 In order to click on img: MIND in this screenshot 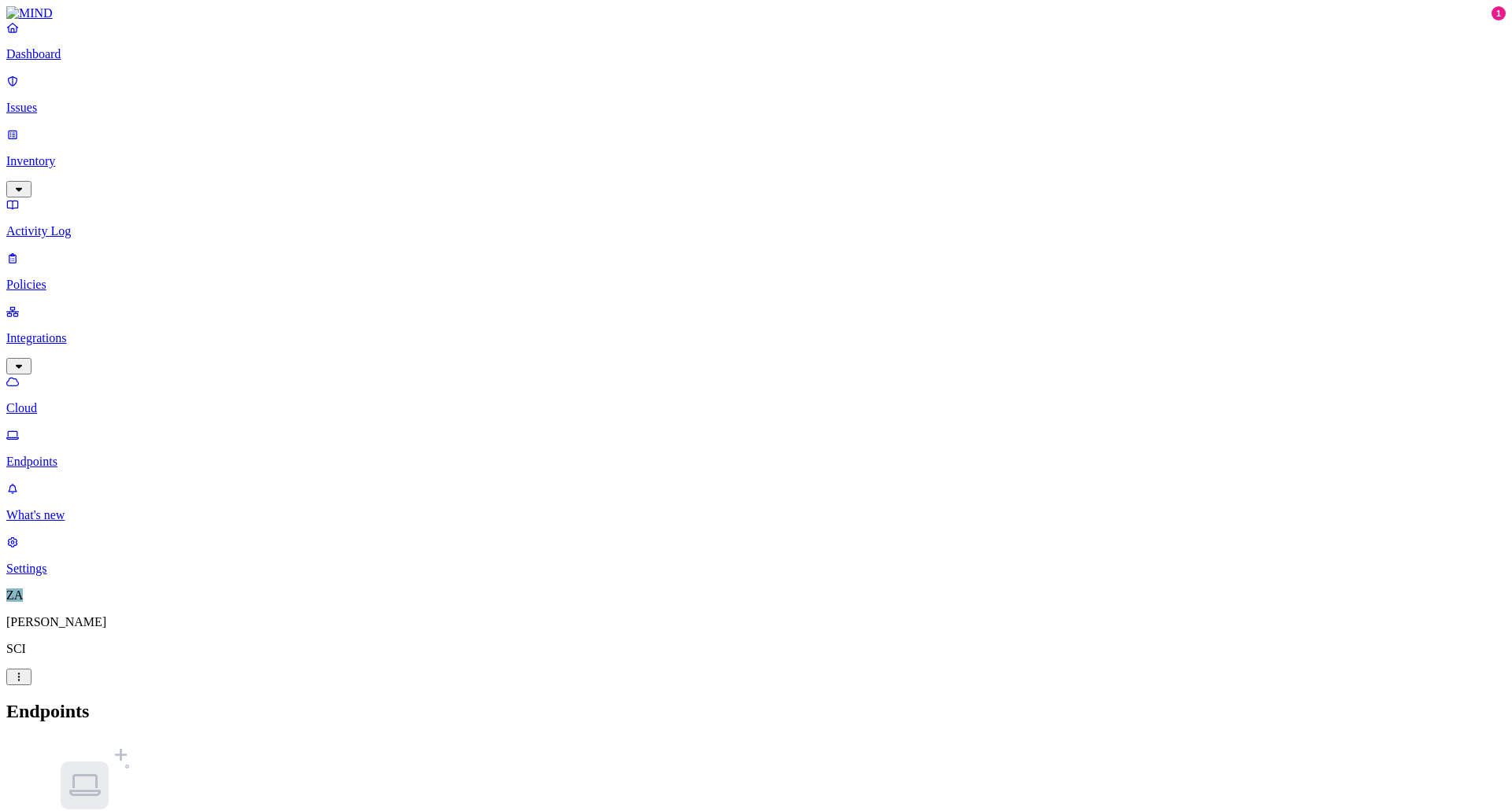, I will do `click(29, 14)`.